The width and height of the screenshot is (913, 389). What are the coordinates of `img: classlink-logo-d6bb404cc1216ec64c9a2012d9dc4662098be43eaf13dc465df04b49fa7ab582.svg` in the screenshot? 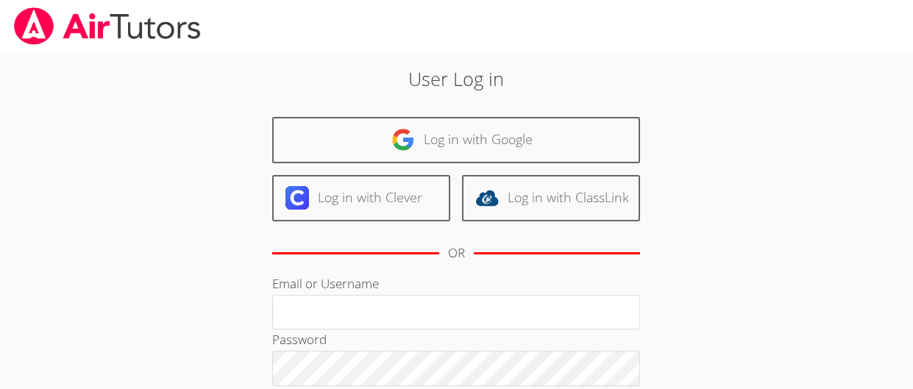 It's located at (487, 198).